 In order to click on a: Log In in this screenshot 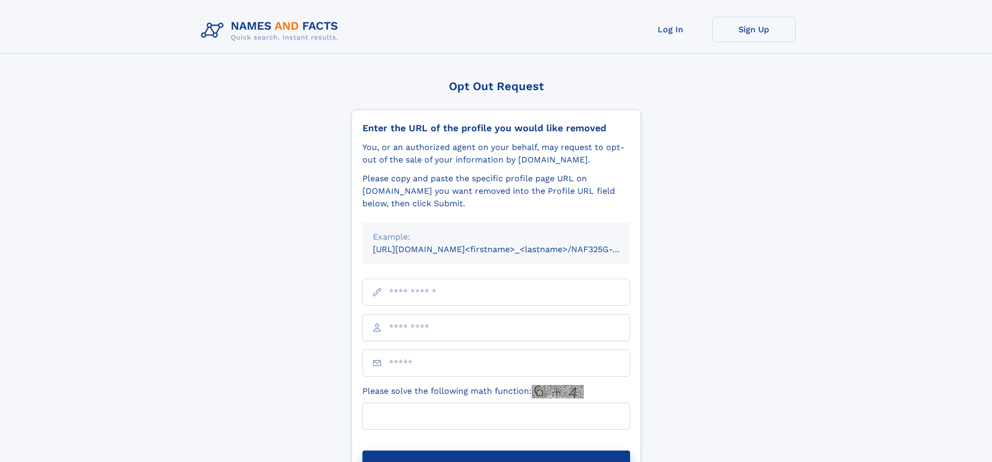, I will do `click(670, 29)`.